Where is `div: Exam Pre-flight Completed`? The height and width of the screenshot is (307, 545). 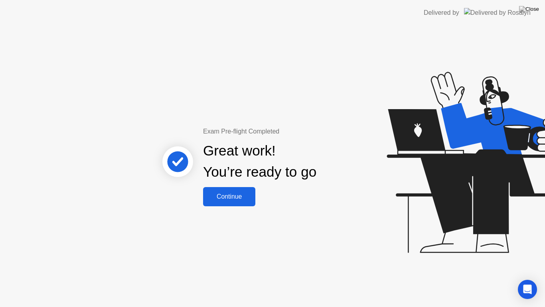 div: Exam Pre-flight Completed is located at coordinates (285, 131).